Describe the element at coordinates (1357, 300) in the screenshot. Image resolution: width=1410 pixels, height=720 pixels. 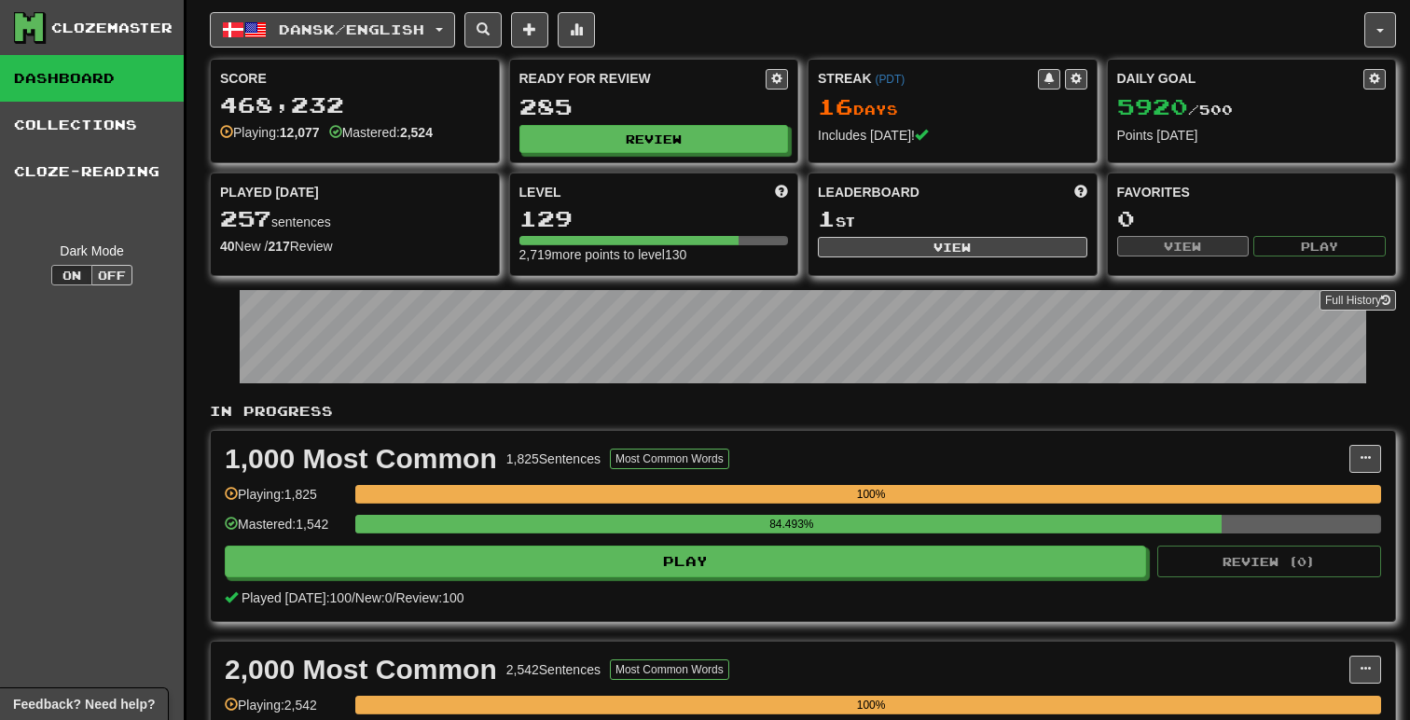
I see `a: Full History` at that location.